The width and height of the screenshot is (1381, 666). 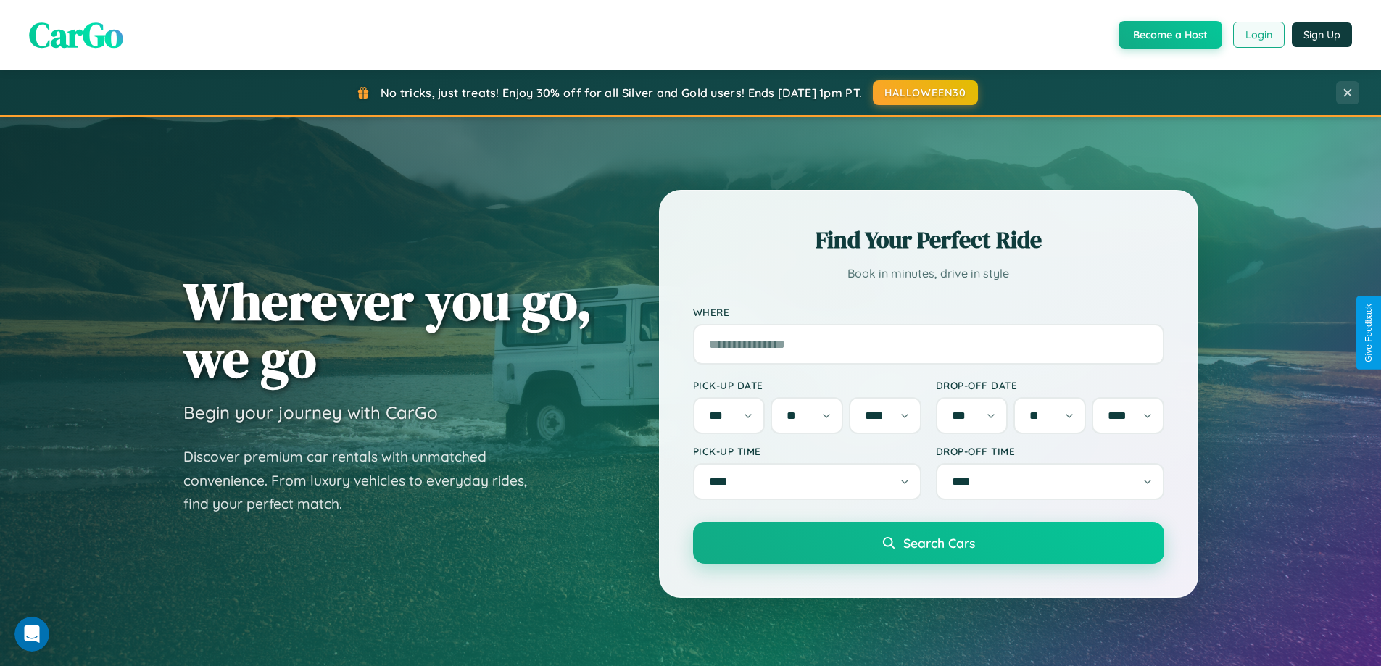 I want to click on label: Drop-off Date, so click(x=1050, y=385).